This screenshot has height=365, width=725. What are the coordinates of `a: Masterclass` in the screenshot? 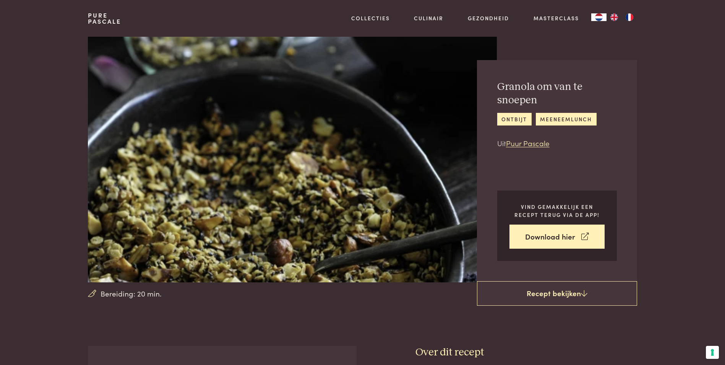 It's located at (556, 18).